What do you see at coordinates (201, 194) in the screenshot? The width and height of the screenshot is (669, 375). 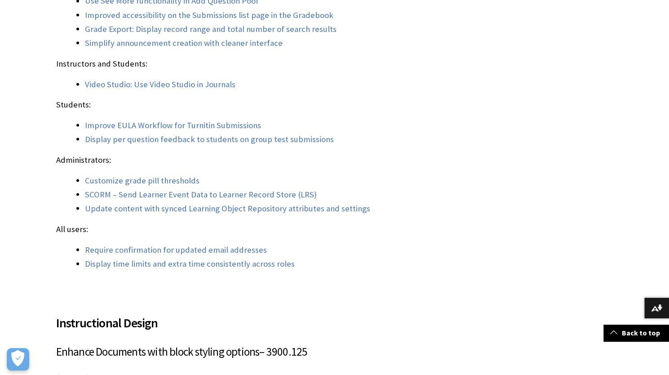 I see `a: SCORM – Send Learner Event Data to Learner Record Store (LRS)` at bounding box center [201, 194].